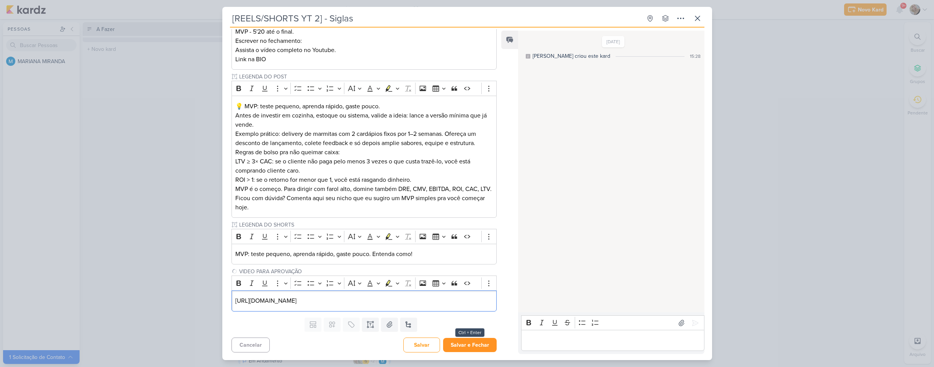  I want to click on p: 💡 MVP: teste pequeno, aprenda rápido, gaste pouco. Antes de investir em cozinha, estoque ou siste..., so click(364, 116).